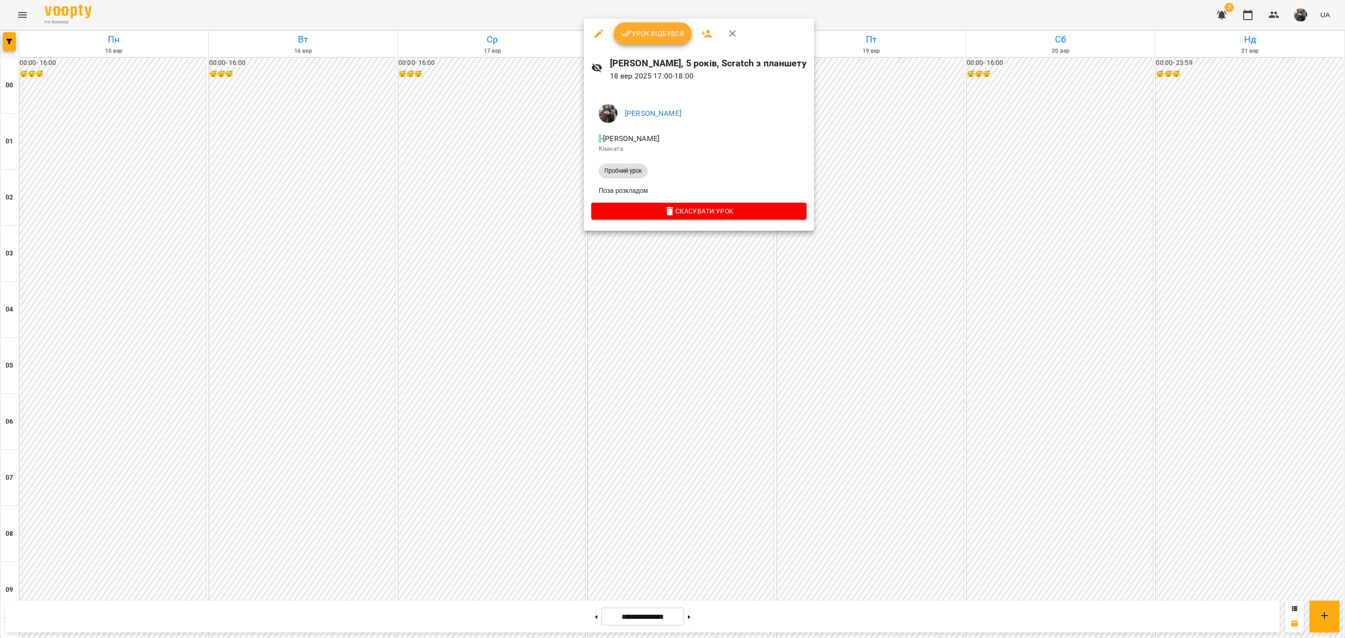 The height and width of the screenshot is (638, 1345). What do you see at coordinates (653, 34) in the screenshot?
I see `span: Урок відбувся` at bounding box center [653, 34].